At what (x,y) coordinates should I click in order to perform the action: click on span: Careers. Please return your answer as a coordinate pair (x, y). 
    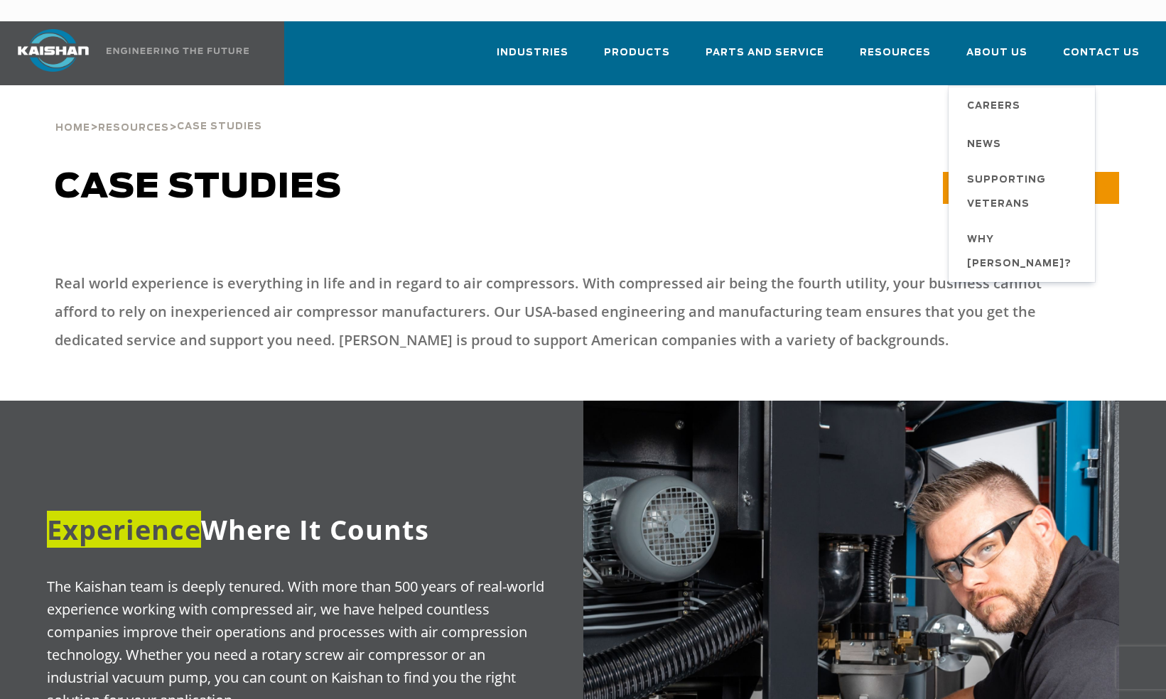
    Looking at the image, I should click on (993, 107).